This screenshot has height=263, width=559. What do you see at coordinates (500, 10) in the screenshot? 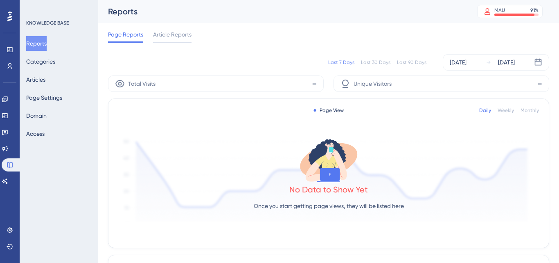
I see `div: MAU` at bounding box center [500, 10].